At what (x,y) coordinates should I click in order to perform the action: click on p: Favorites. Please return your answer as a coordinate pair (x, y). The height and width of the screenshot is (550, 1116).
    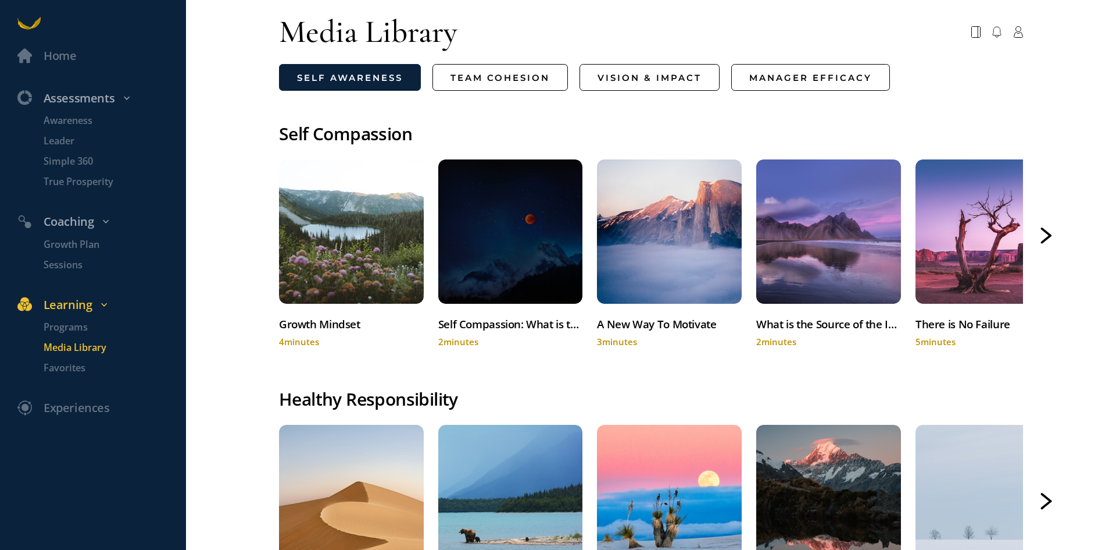
    Looking at the image, I should click on (113, 368).